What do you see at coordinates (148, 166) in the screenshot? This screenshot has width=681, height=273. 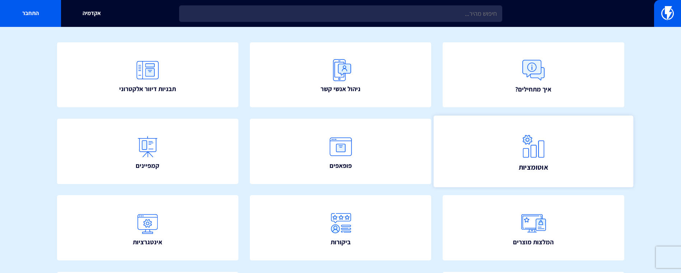 I see `span: קמפיינים` at bounding box center [148, 166].